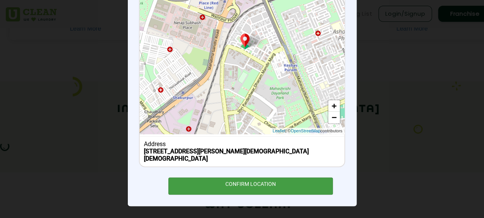 The width and height of the screenshot is (484, 218). What do you see at coordinates (305, 131) in the screenshot?
I see `a: OpenStreetMap` at bounding box center [305, 131].